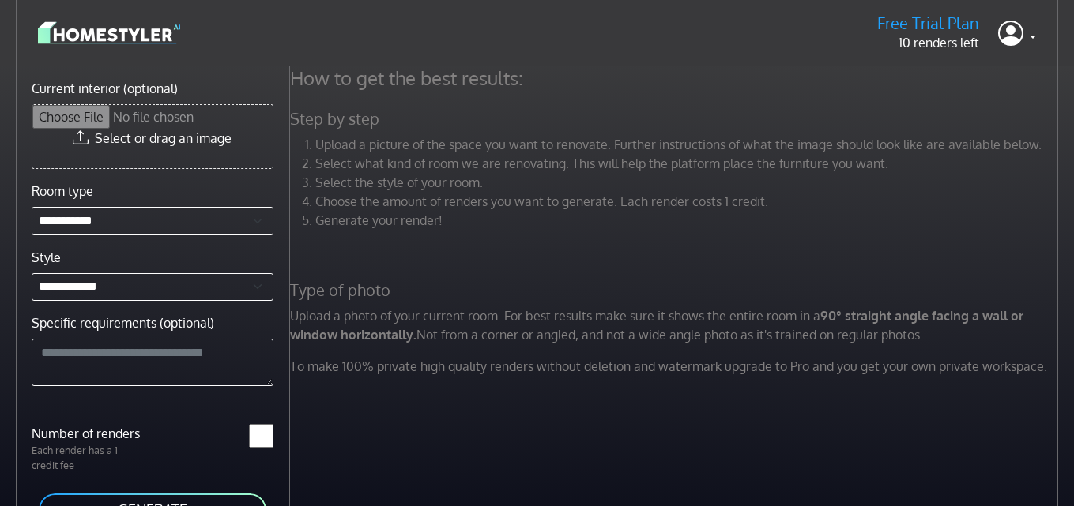 Image resolution: width=1074 pixels, height=506 pixels. What do you see at coordinates (676, 78) in the screenshot?
I see `h4: How to get the best results:` at bounding box center [676, 78].